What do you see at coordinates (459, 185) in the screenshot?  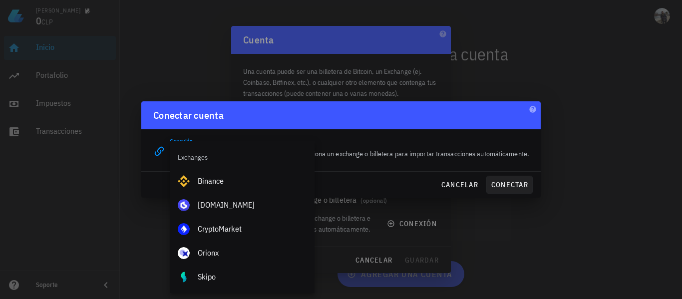 I see `button: cancelar` at bounding box center [459, 185].